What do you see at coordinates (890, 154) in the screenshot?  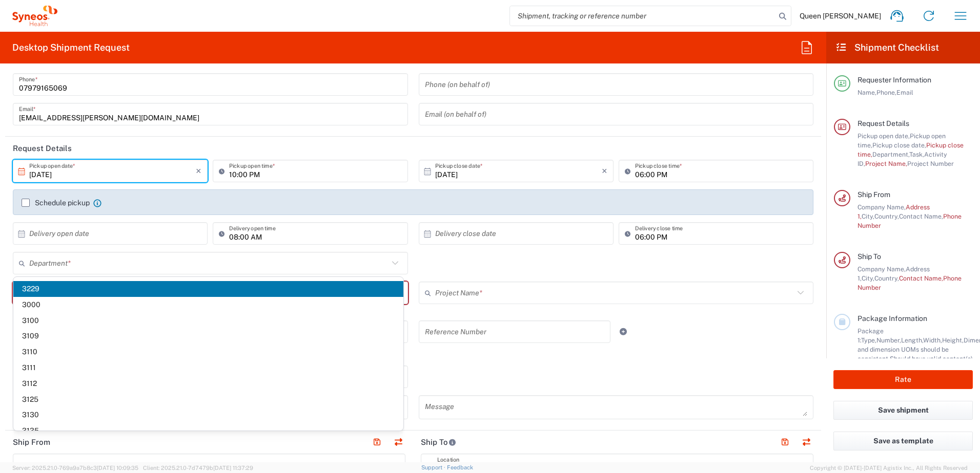 I see `span: Department,` at bounding box center [890, 154].